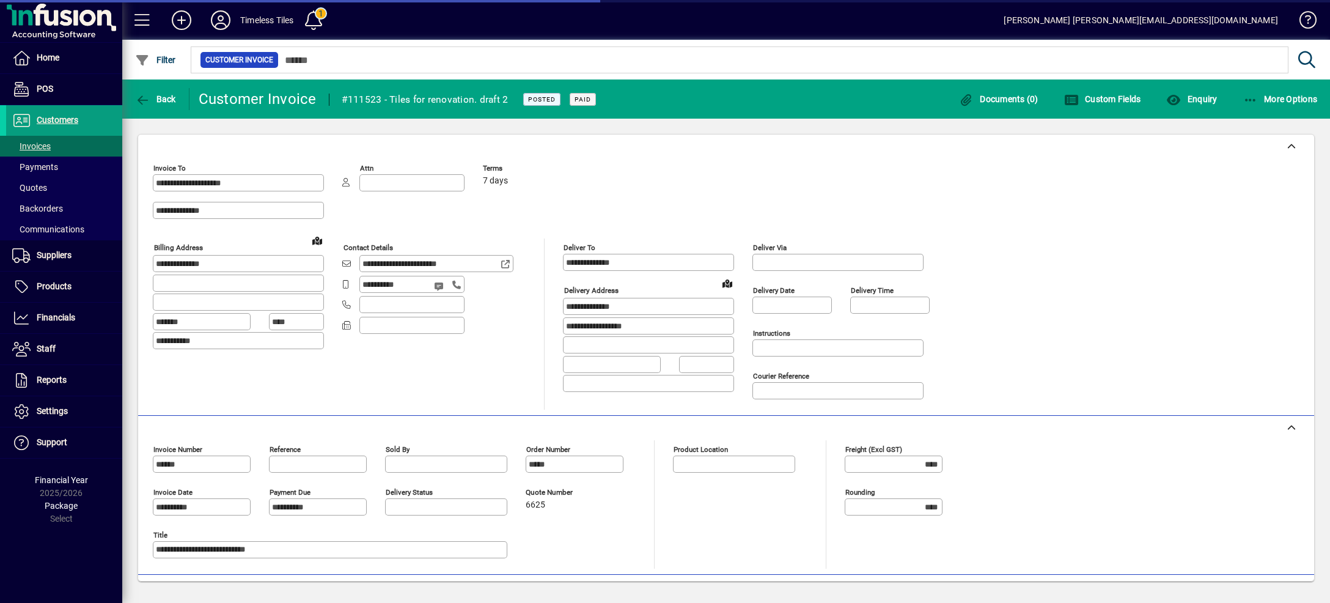 This screenshot has width=1330, height=603. I want to click on a: Communications, so click(64, 229).